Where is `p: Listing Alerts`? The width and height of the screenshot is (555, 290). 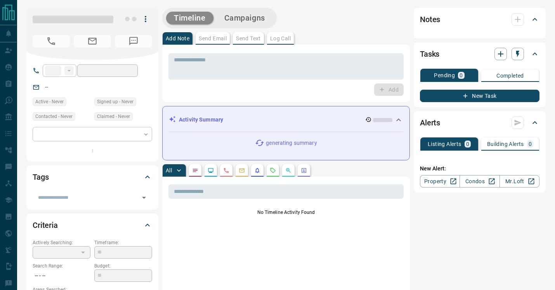 p: Listing Alerts is located at coordinates (445, 144).